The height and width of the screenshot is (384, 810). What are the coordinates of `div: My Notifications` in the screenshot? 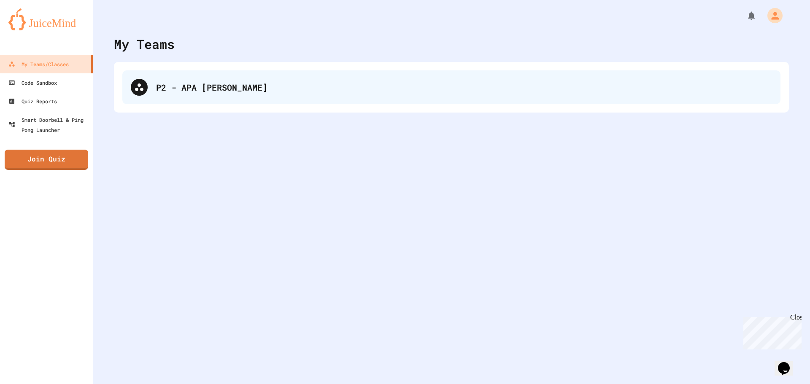 It's located at (744, 16).